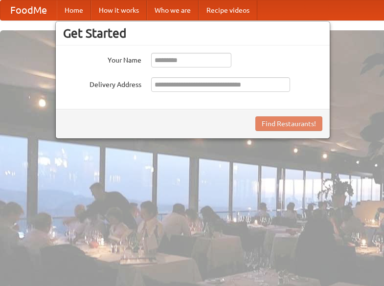 The height and width of the screenshot is (286, 384). What do you see at coordinates (74, 10) in the screenshot?
I see `a: Home` at bounding box center [74, 10].